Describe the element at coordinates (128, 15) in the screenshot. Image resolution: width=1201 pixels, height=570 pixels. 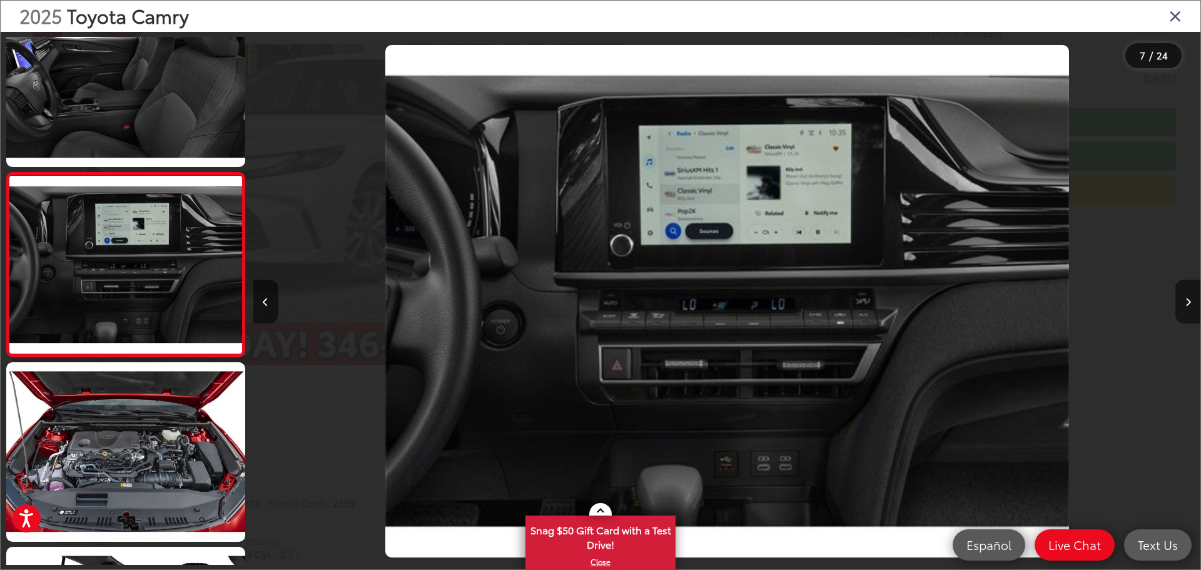
I see `span: Toyota Camry` at that location.